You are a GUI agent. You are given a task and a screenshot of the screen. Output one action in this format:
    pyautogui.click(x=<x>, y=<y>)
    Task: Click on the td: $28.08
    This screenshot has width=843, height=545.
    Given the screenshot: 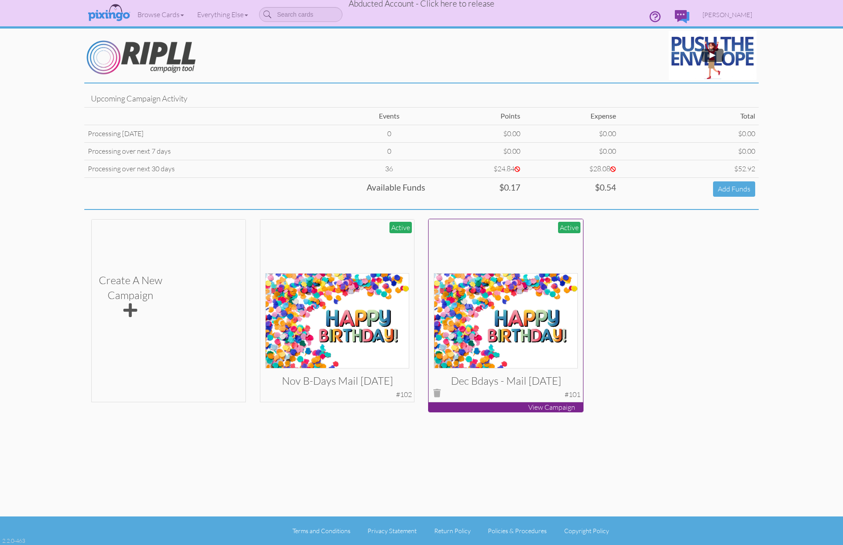 What is the action you would take?
    pyautogui.click(x=572, y=169)
    